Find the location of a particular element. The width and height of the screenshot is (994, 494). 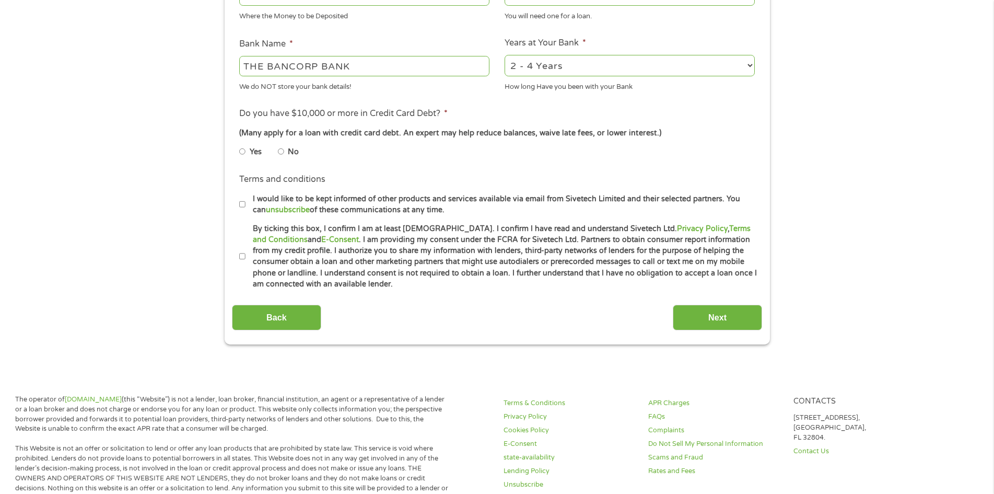

a: Contact Us is located at coordinates (859, 451).